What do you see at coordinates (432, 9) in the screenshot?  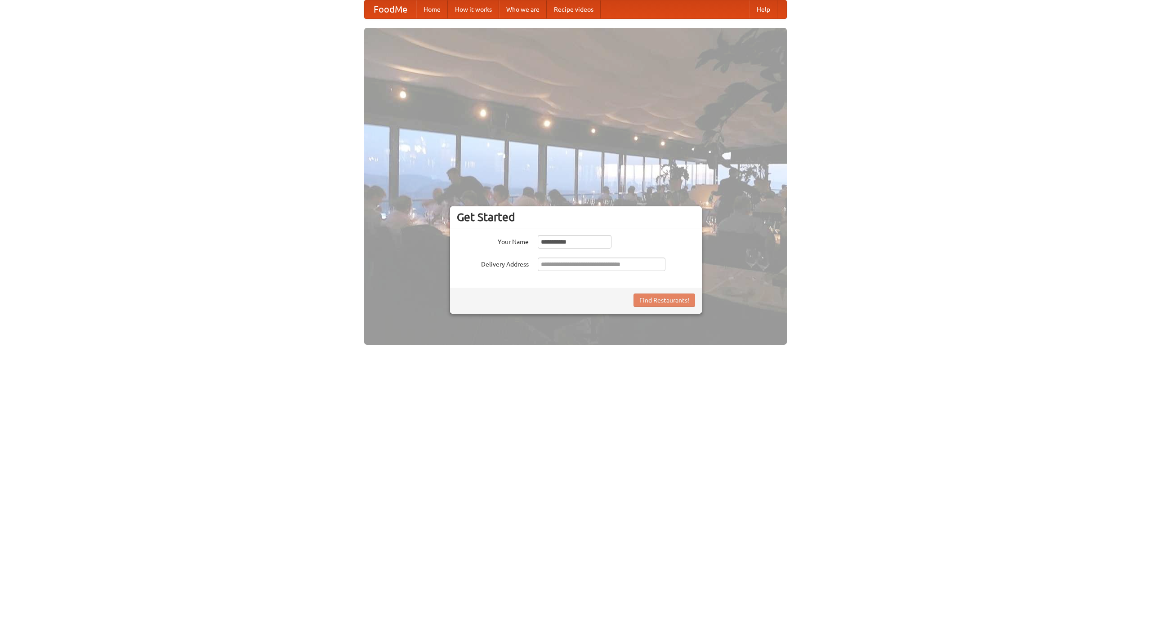 I see `a: Home` at bounding box center [432, 9].